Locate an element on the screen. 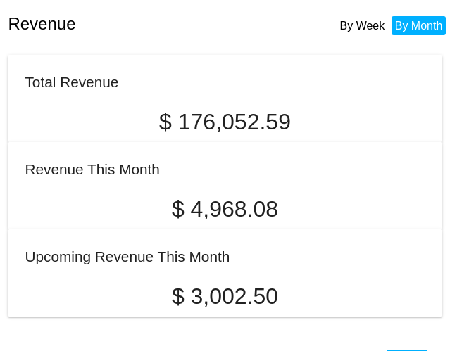 The height and width of the screenshot is (351, 450). p: $ 4,968.08 is located at coordinates (224, 209).